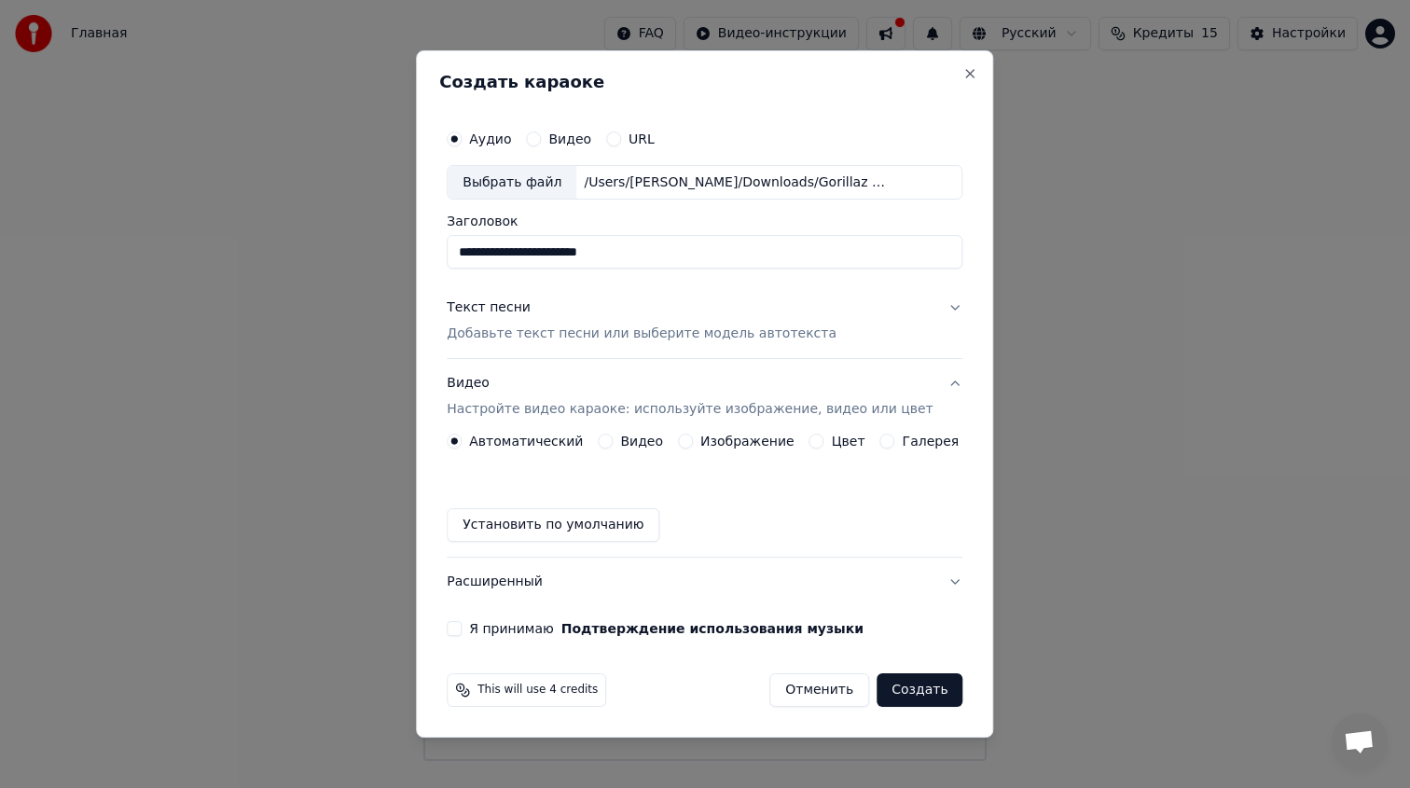 The image size is (1410, 788). Describe the element at coordinates (849, 441) in the screenshot. I see `label: Цвет` at that location.